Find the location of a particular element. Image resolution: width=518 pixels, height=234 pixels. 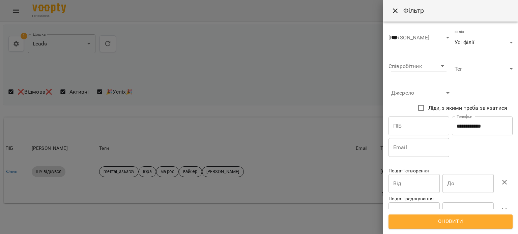

p: По даті створення is located at coordinates (451, 171).